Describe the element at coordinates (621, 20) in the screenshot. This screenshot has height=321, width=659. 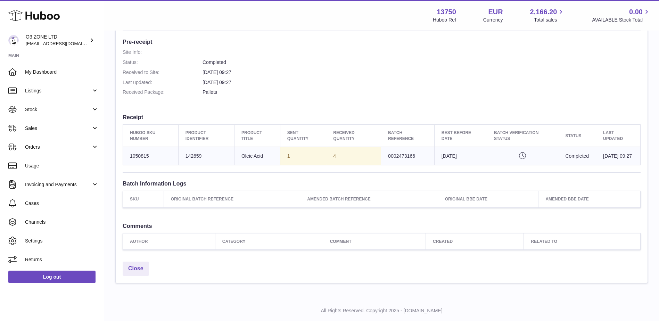
I see `span: AVAILABLE Stock Total` at that location.